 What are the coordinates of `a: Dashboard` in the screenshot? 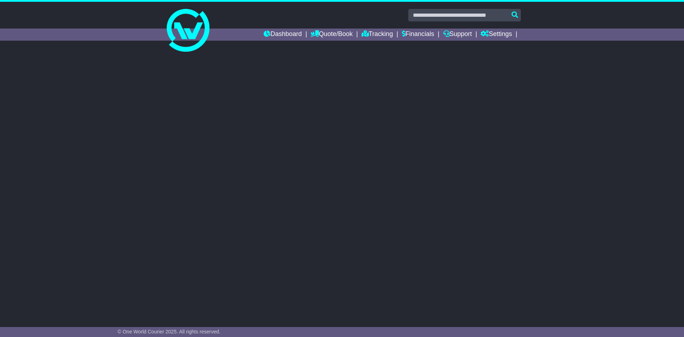 It's located at (283, 35).